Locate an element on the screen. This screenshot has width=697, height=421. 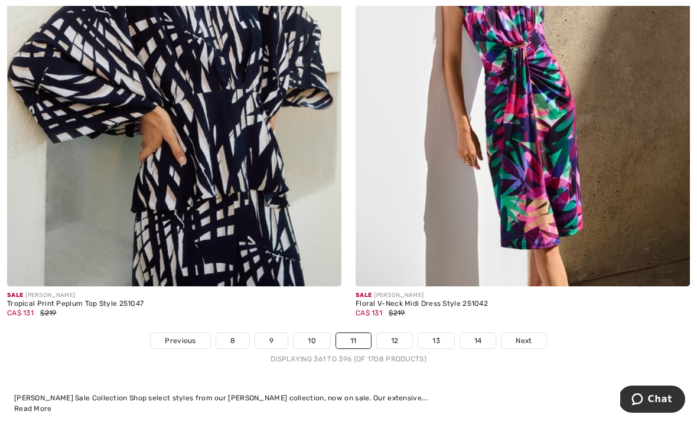
span: Chat is located at coordinates (40, 14).